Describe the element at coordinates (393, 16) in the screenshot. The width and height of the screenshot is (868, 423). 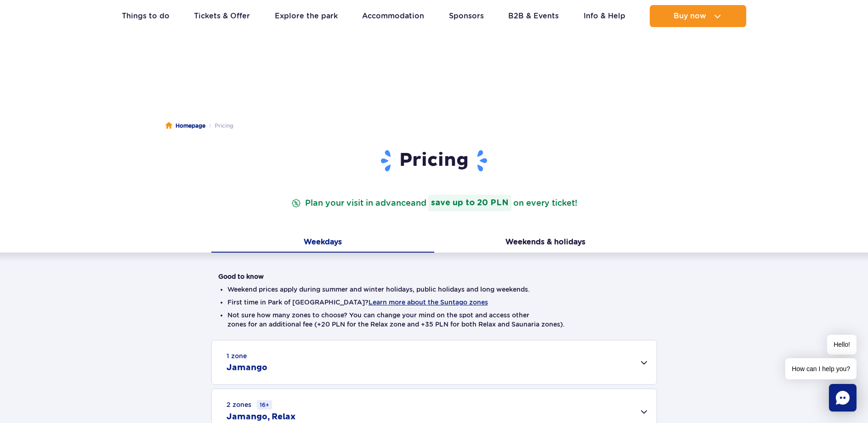
I see `a: Accommodation` at that location.